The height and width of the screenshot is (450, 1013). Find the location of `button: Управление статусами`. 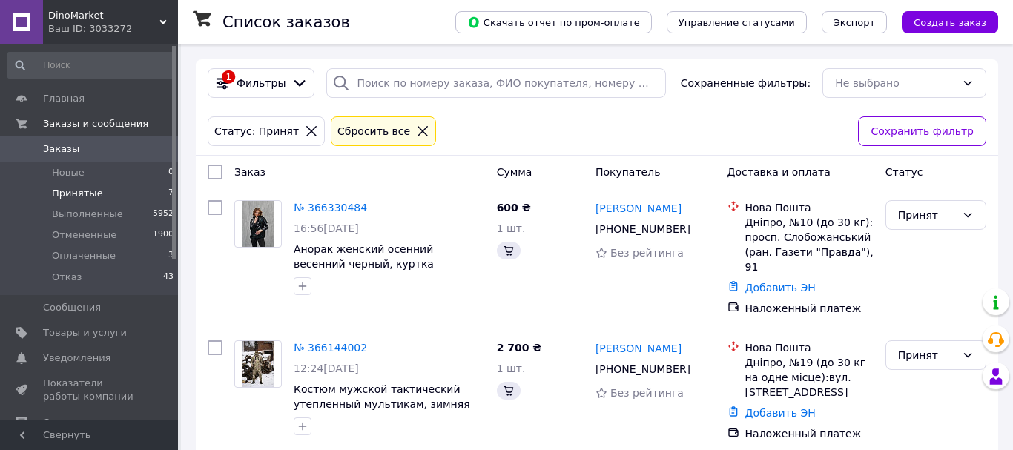

button: Управление статусами is located at coordinates (736, 22).